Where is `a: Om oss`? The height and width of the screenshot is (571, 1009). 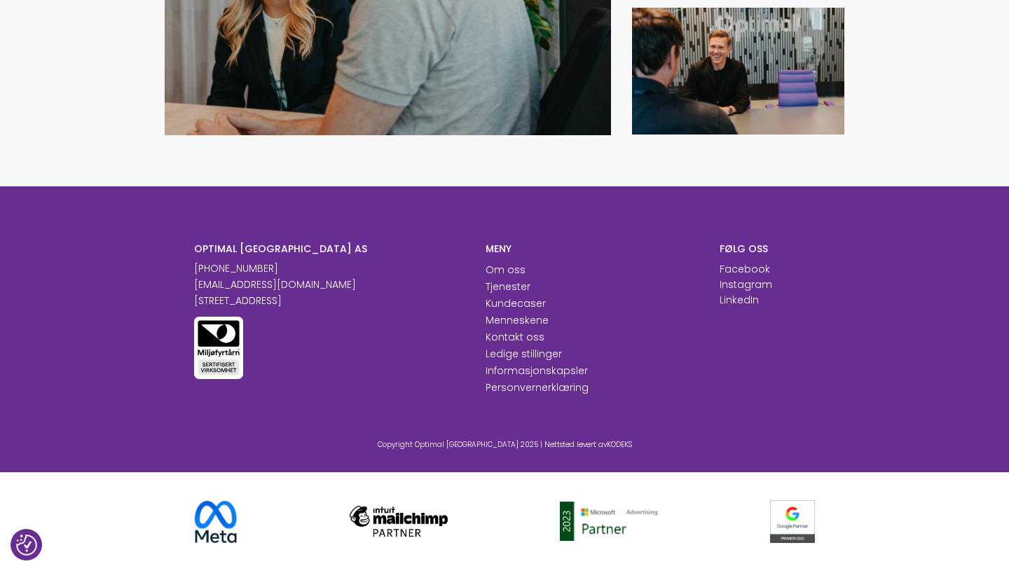 a: Om oss is located at coordinates (505, 270).